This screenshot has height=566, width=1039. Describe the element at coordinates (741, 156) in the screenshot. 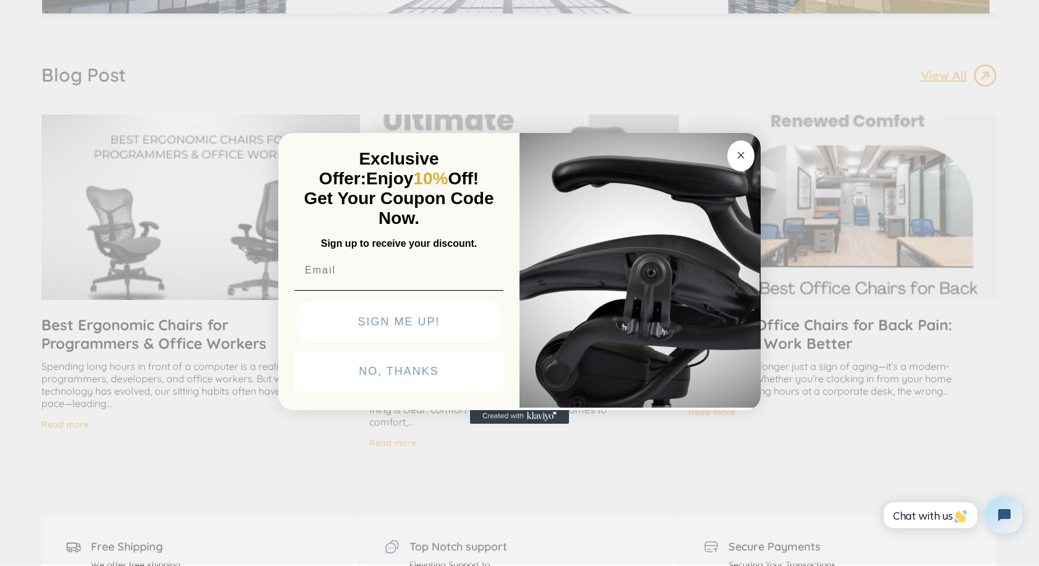

I see `button: Close dialog` at that location.